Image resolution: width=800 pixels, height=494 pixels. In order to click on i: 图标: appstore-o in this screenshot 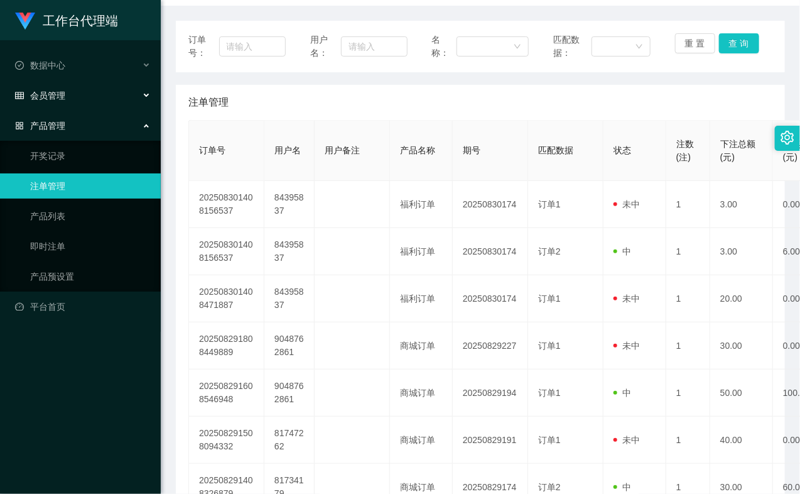, I will do `click(19, 126)`.